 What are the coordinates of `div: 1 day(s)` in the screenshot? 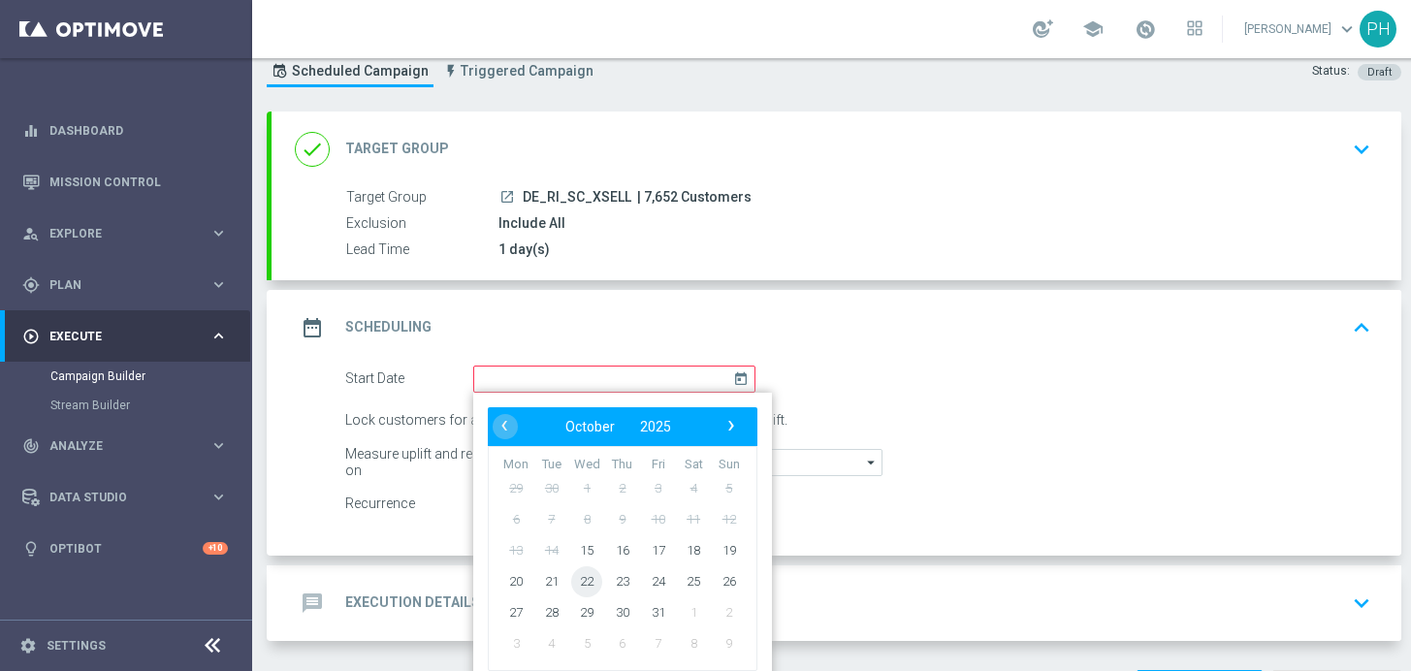 It's located at (931, 249).